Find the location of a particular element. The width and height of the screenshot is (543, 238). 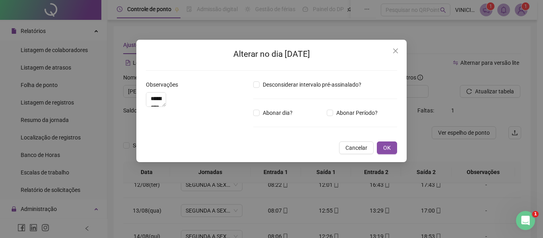

label: Observações is located at coordinates (165, 85).